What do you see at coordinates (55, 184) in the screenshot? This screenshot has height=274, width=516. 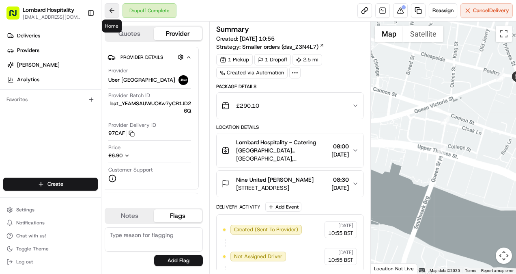 I see `span: Create` at bounding box center [55, 184].